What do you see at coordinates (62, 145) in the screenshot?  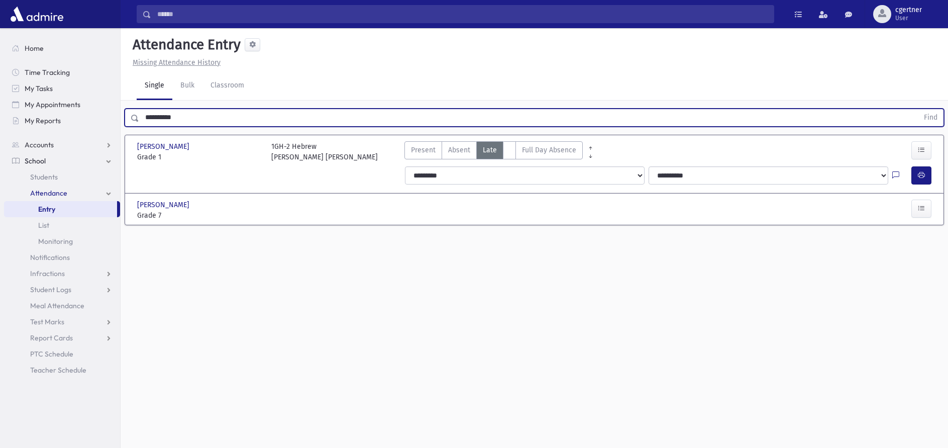 I see `a: Accounts` at bounding box center [62, 145].